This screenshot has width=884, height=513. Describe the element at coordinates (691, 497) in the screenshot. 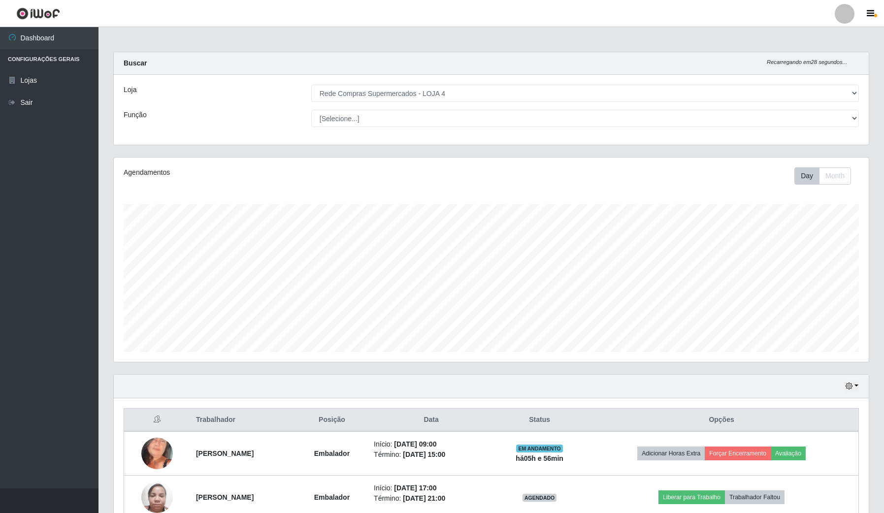

I see `button: Liberar para Trabalho` at that location.